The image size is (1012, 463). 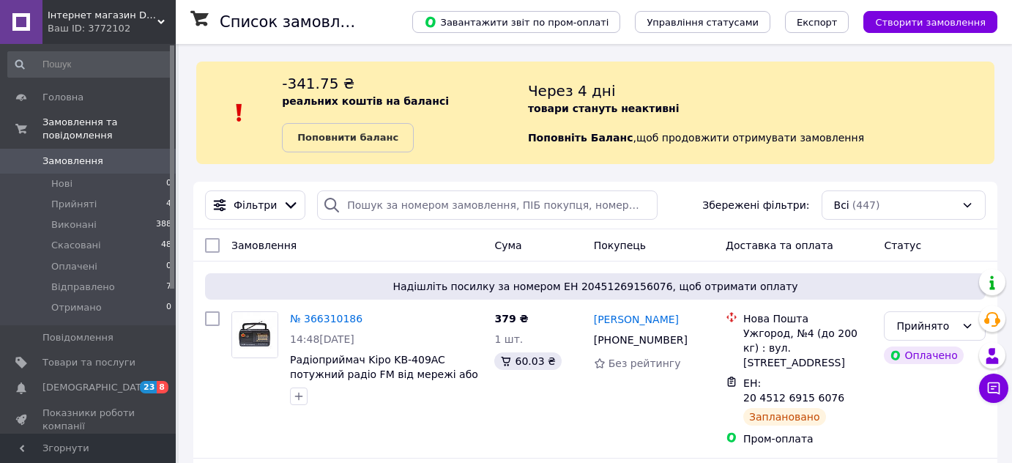 I want to click on span: Радіоприймач Kipo KB-409AC потужний радіо FM від мережі або від батарейки R20 Чорний, so click(x=384, y=374).